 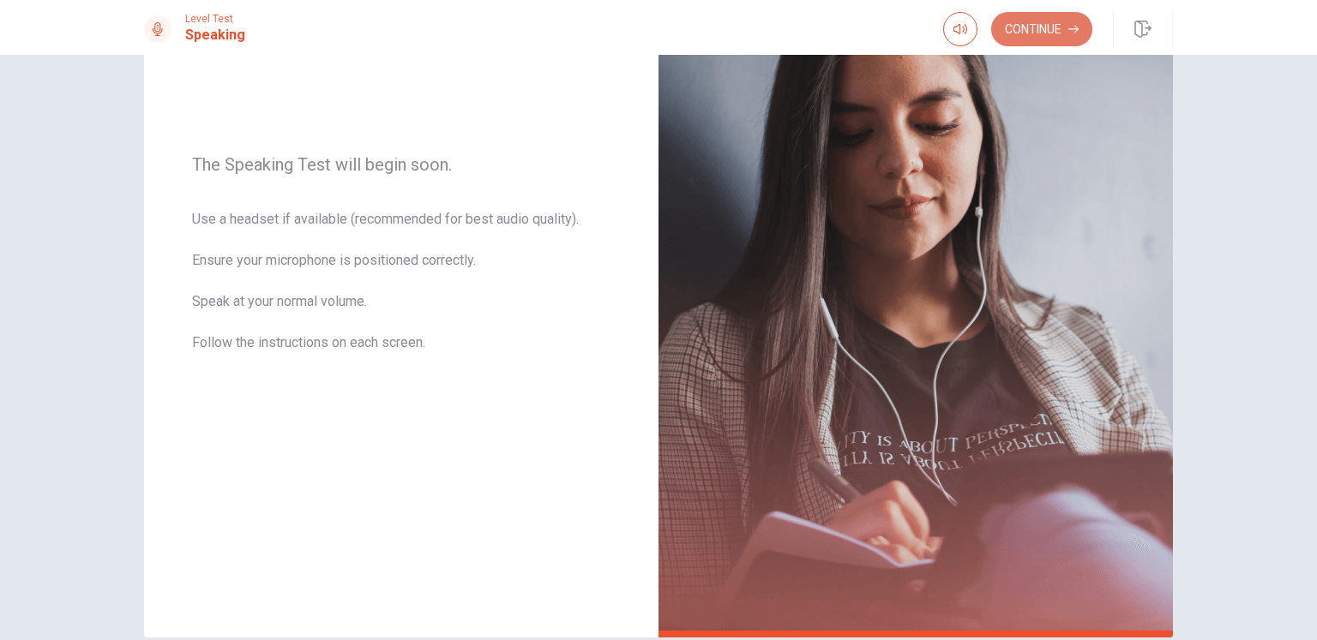 What do you see at coordinates (215, 19) in the screenshot?
I see `span: Level Test` at bounding box center [215, 19].